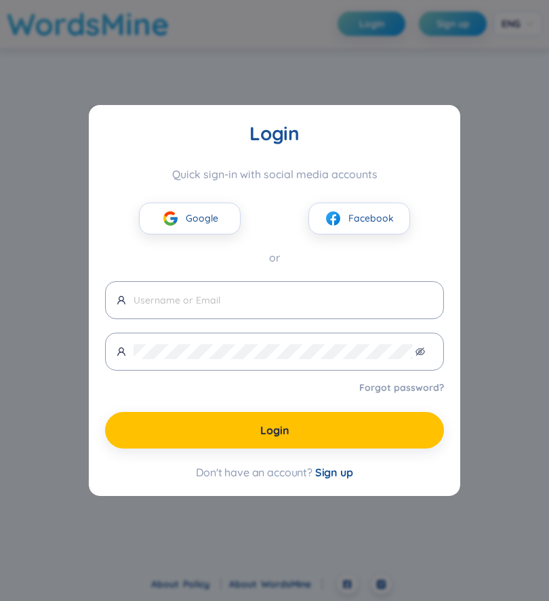 Image resolution: width=549 pixels, height=601 pixels. I want to click on div: Login, so click(275, 134).